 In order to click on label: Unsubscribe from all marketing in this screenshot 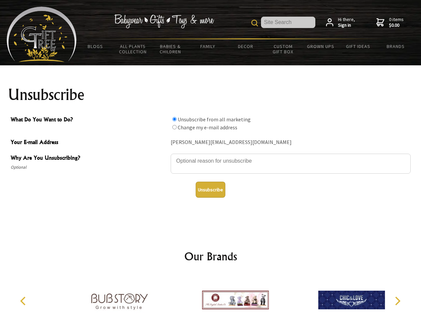, I will do `click(214, 119)`.